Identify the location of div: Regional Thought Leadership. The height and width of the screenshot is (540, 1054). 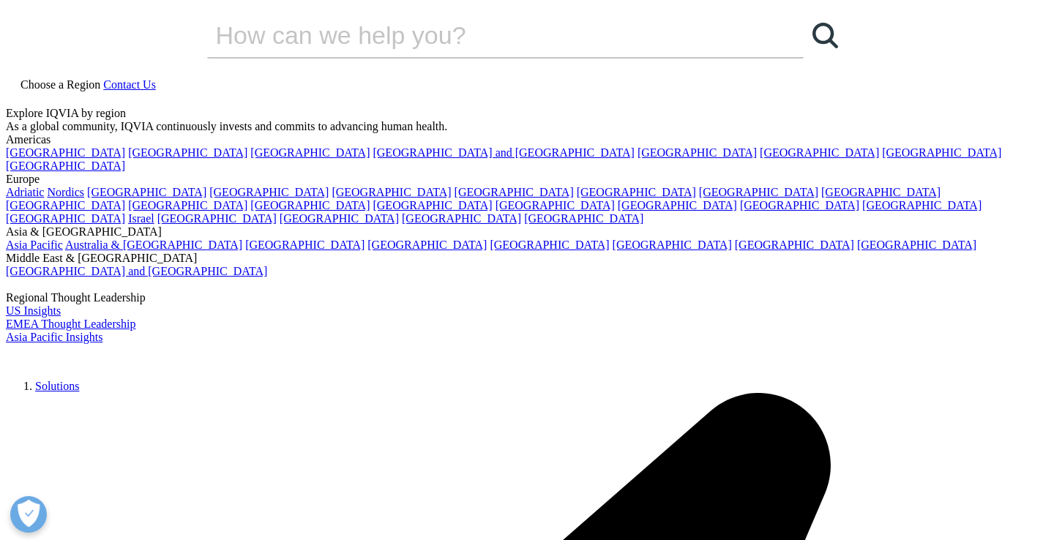
(527, 298).